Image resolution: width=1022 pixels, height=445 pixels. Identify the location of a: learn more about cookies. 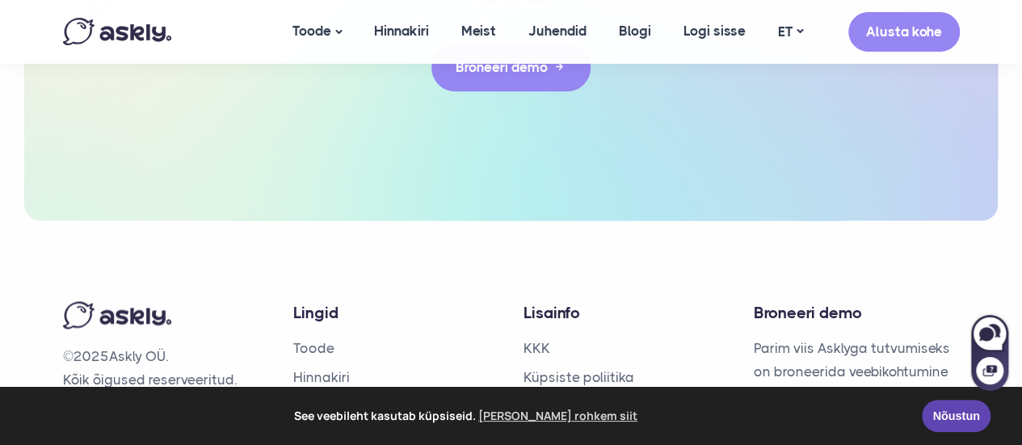
(557, 416).